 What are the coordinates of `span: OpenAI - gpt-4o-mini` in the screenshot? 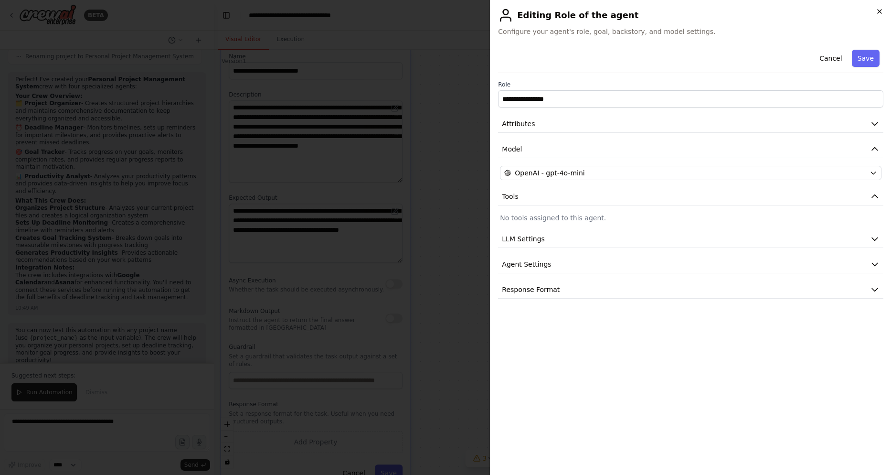 It's located at (549, 173).